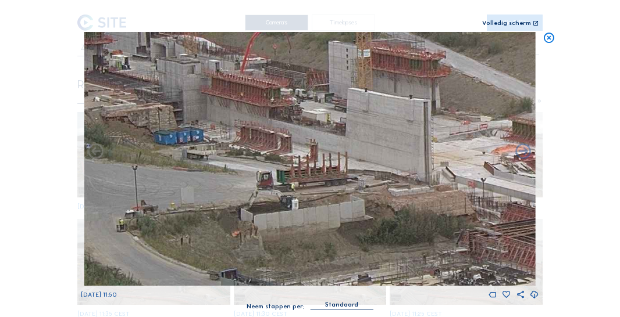 Image resolution: width=620 pixels, height=317 pixels. I want to click on i: Back, so click(523, 152).